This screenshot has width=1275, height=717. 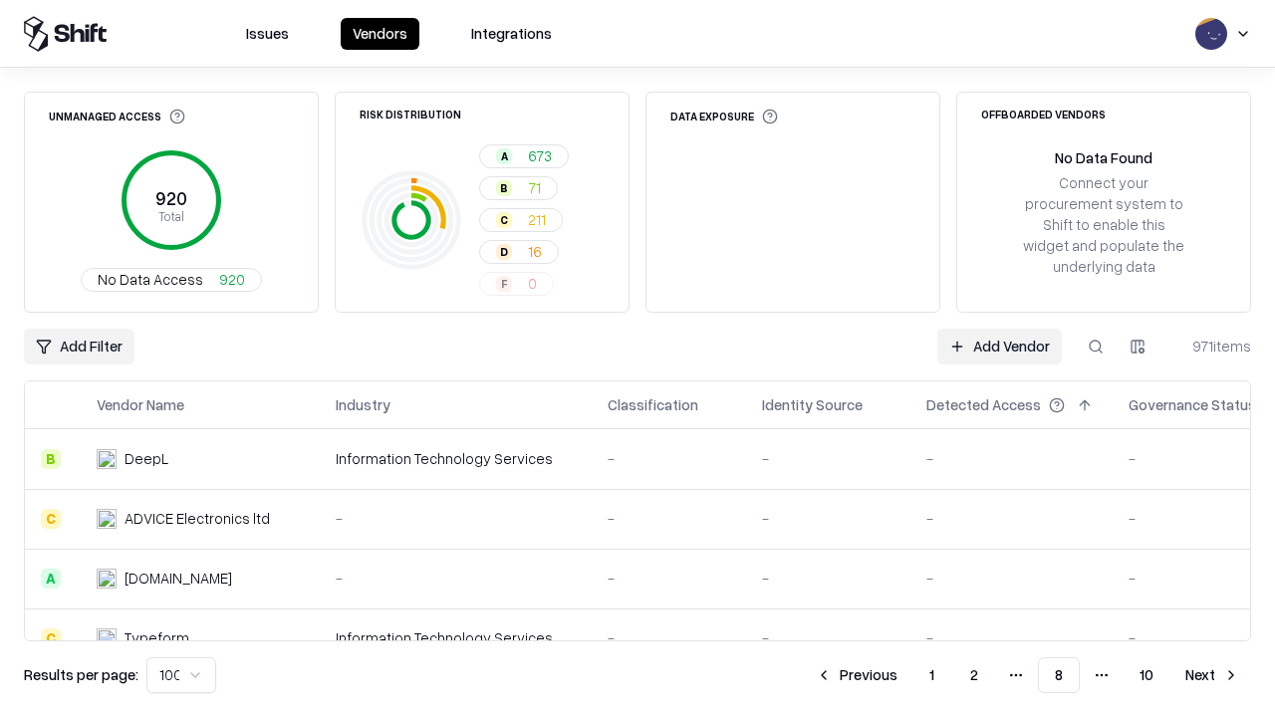 I want to click on button: 8, so click(x=1058, y=675).